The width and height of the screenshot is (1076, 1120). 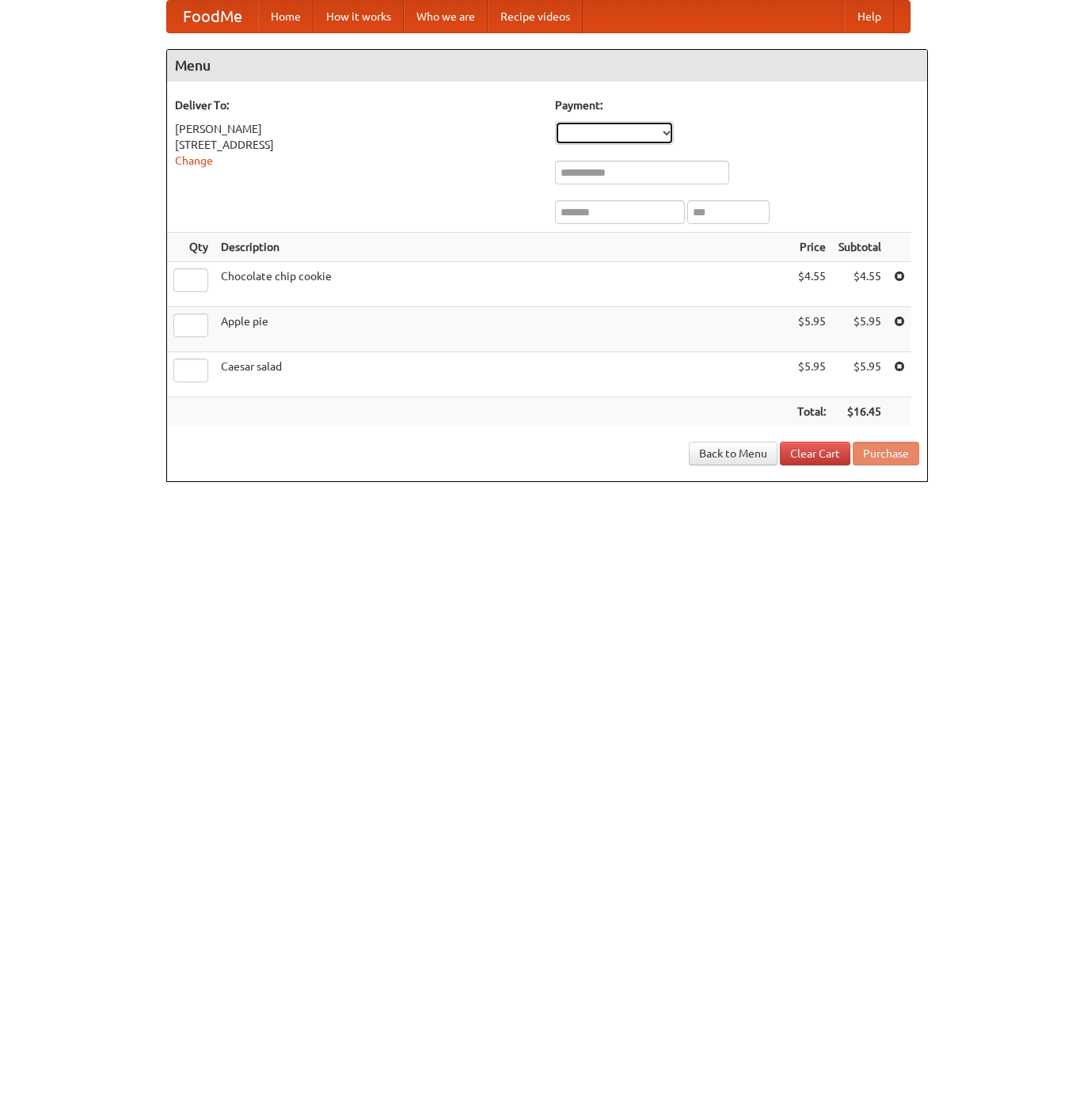 I want to click on h5: Deliver To:, so click(x=357, y=105).